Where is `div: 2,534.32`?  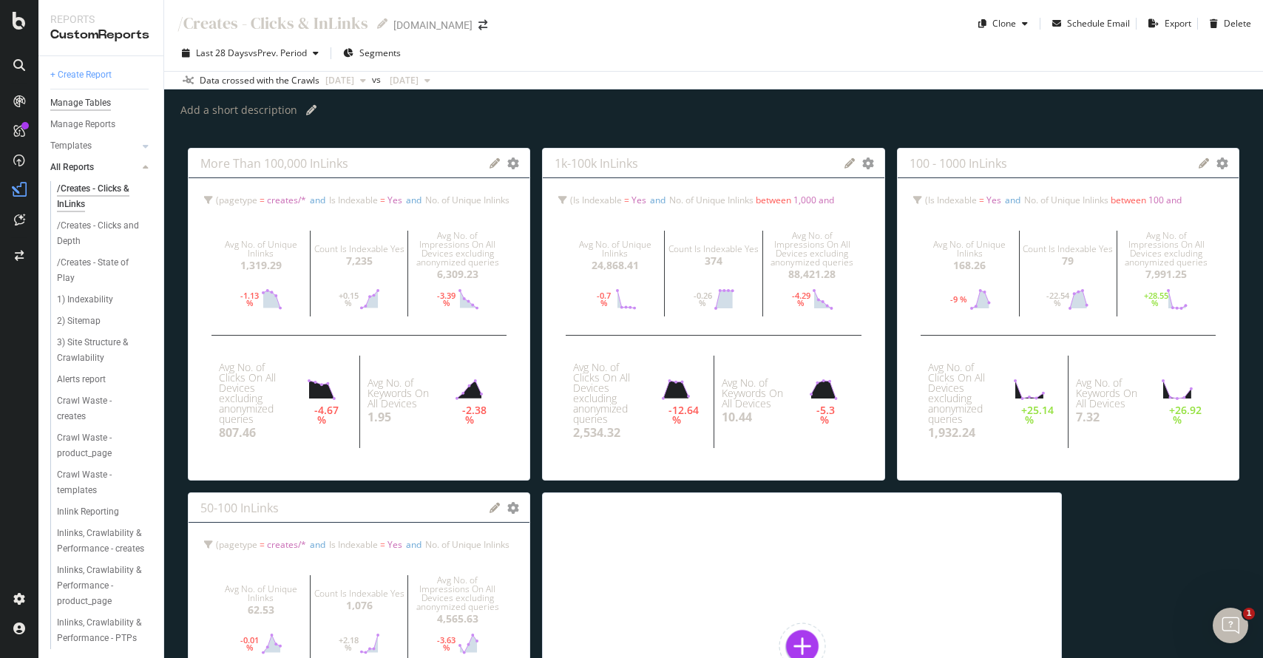
div: 2,534.32 is located at coordinates (597, 433).